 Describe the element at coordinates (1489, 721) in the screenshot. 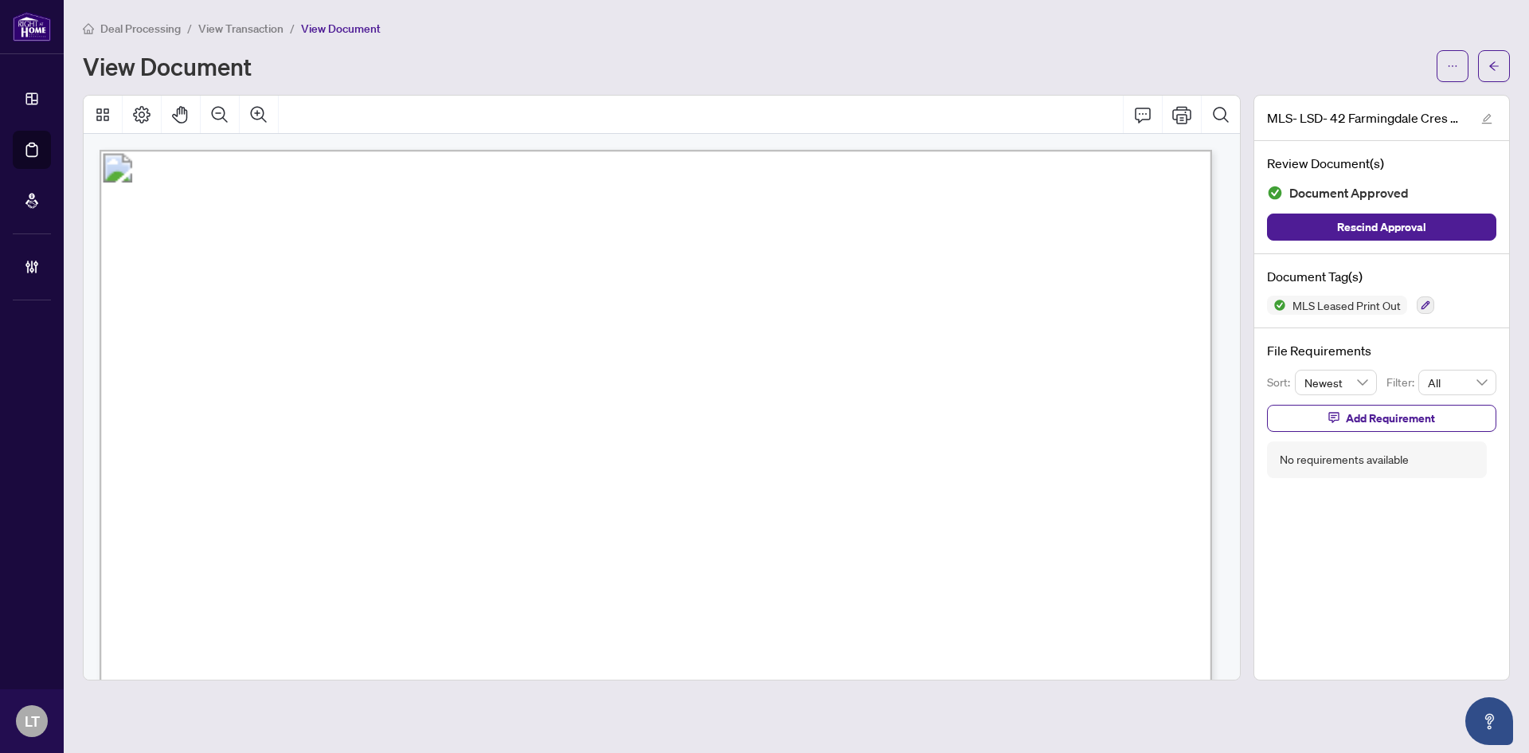

I see `button: Open asap` at that location.